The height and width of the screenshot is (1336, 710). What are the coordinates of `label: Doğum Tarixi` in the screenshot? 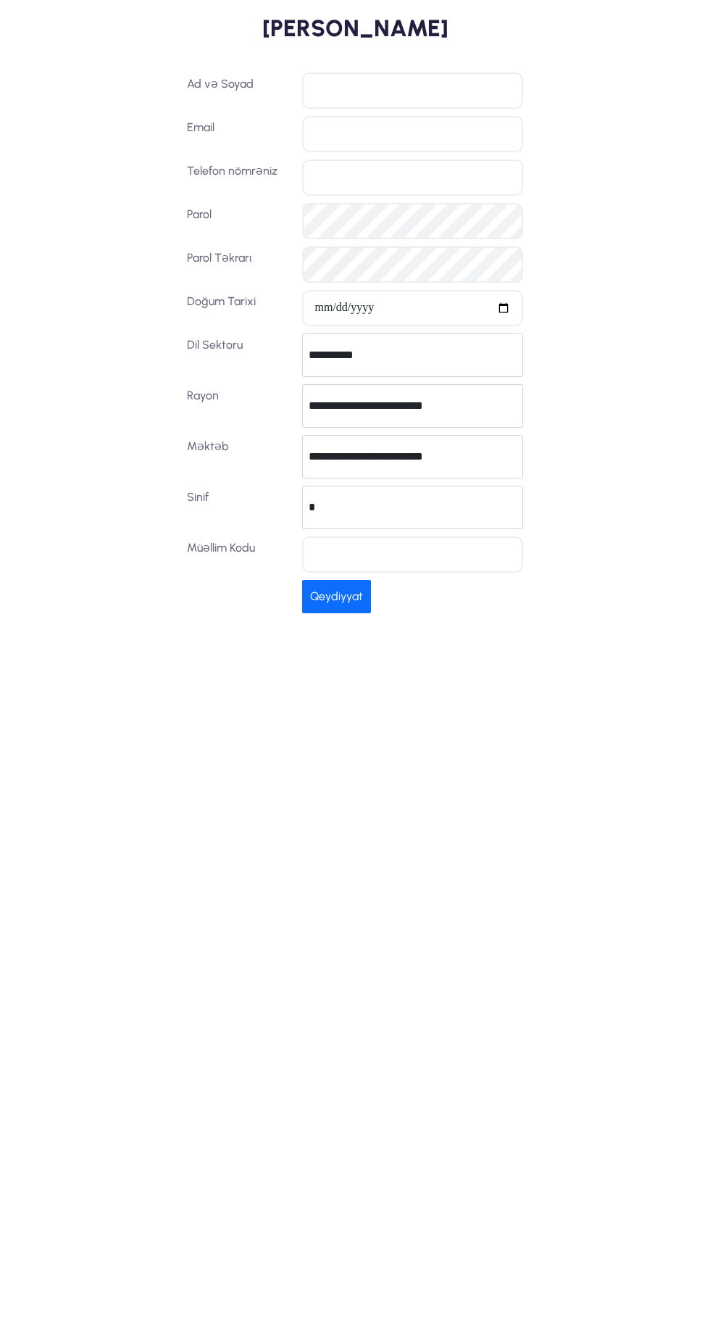 It's located at (239, 308).